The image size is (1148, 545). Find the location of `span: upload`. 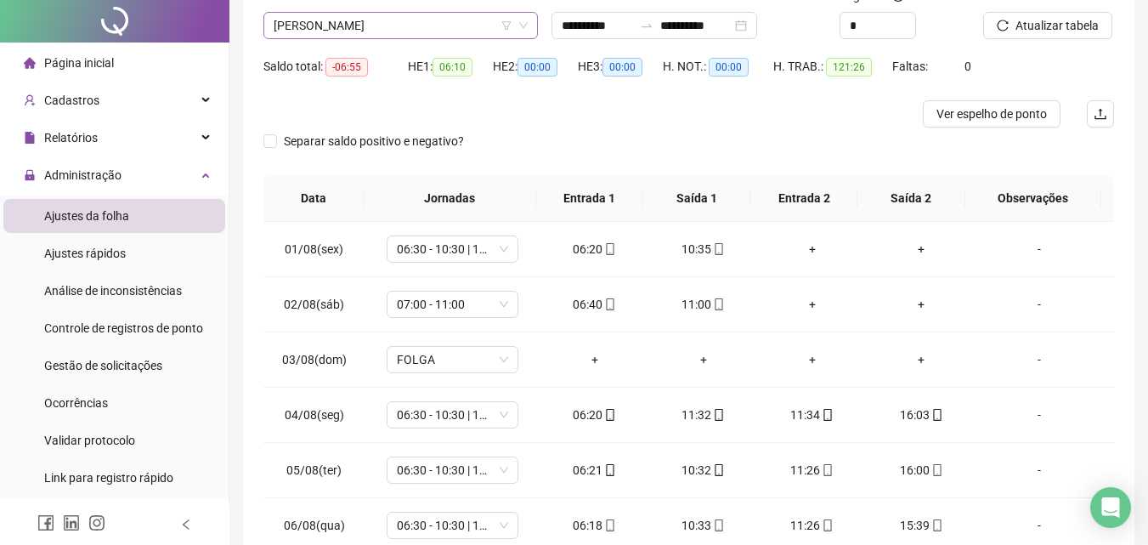

span: upload is located at coordinates (1100, 114).